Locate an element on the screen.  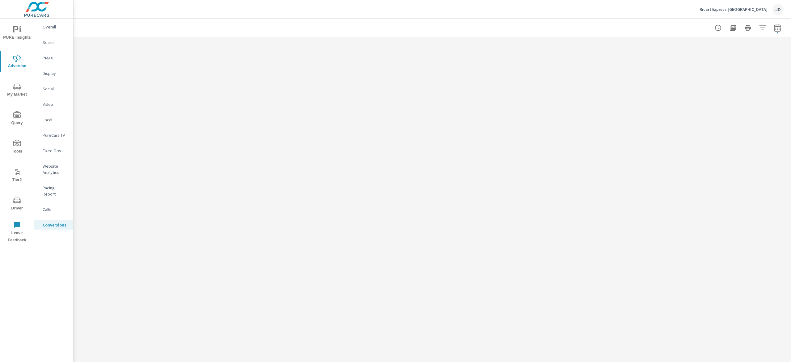
p: Local is located at coordinates (55, 120).